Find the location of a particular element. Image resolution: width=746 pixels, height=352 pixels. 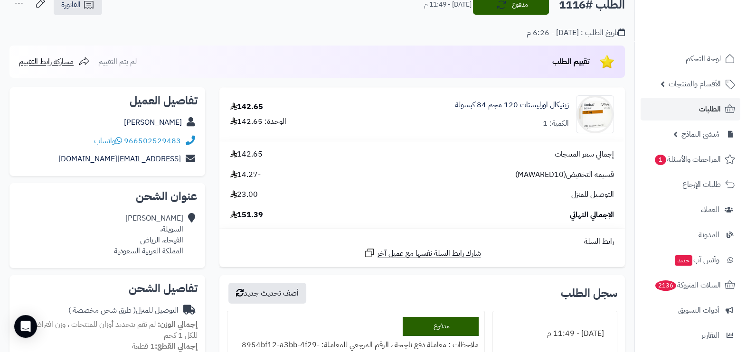

a: الطلبات is located at coordinates (691, 109).